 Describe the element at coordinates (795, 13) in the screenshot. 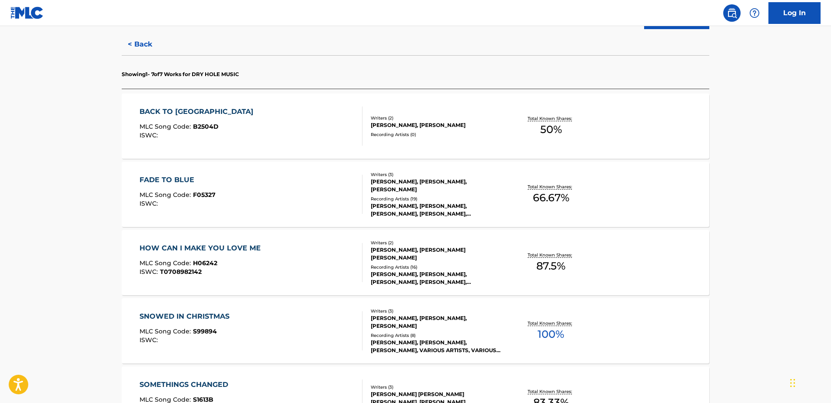

I see `a: Log In` at that location.